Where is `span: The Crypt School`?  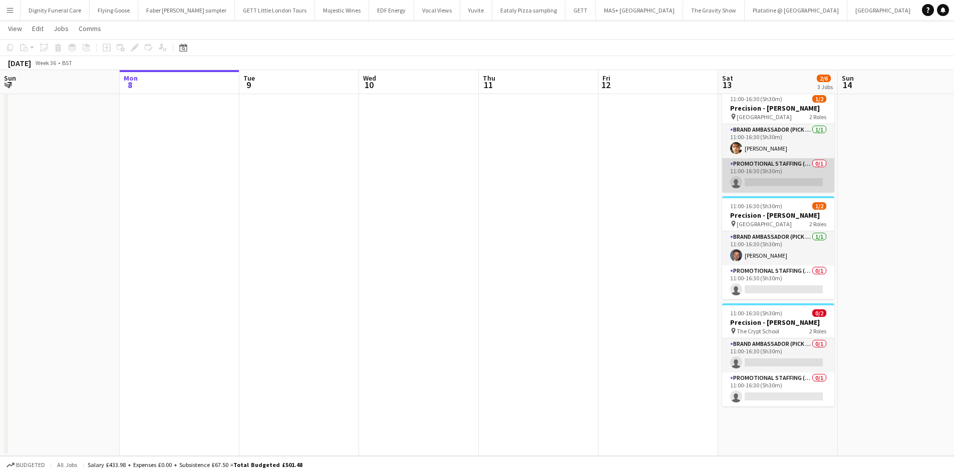 span: The Crypt School is located at coordinates (758, 331).